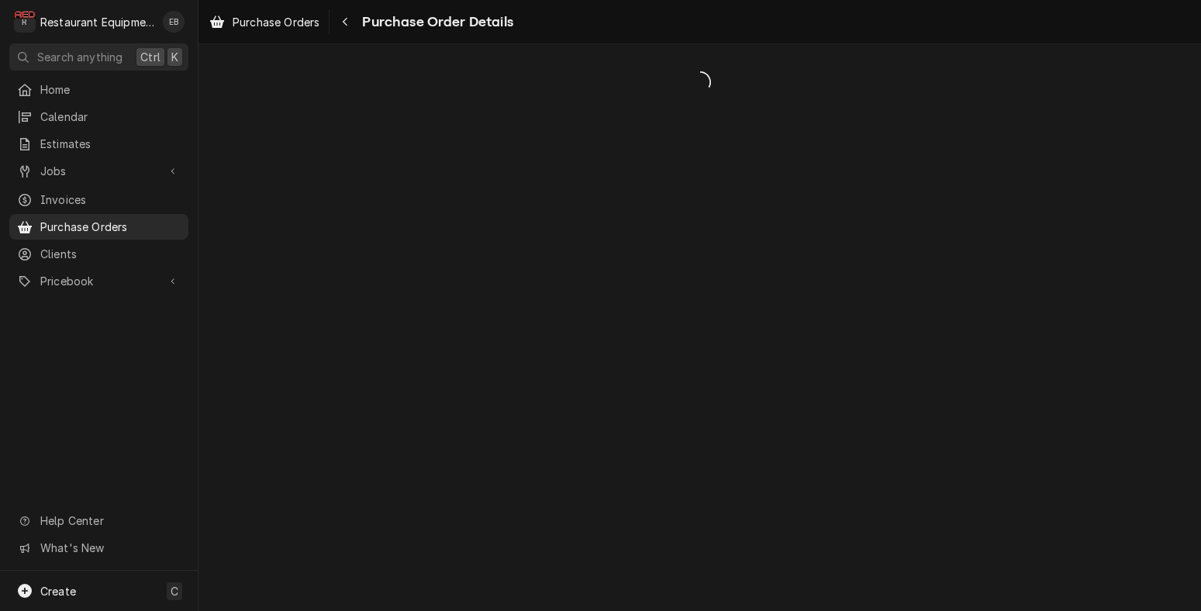  I want to click on a: Go to Help Center, so click(99, 520).